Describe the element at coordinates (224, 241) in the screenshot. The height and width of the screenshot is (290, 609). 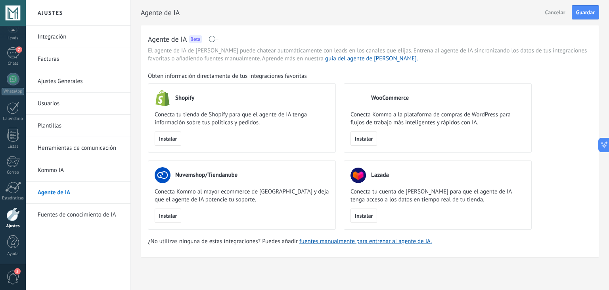
I see `span: ¿No utilizas ninguna de estas integraciones? Puedes añadir` at that location.